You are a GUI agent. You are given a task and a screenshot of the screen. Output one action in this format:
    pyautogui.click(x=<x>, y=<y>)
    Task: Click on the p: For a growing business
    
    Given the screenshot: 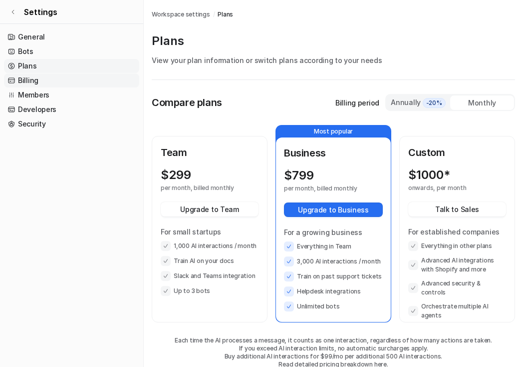 What is the action you would take?
    pyautogui.click(x=334, y=232)
    